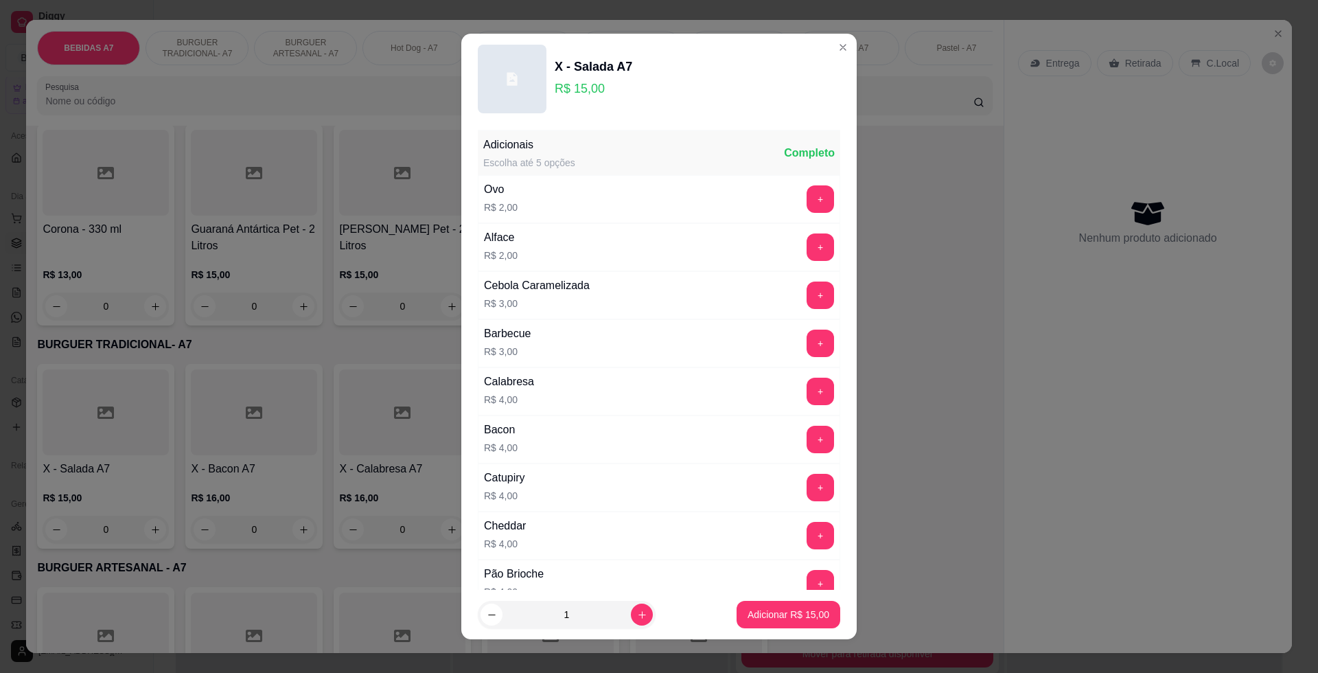 This screenshot has width=1318, height=673. What do you see at coordinates (501, 238) in the screenshot?
I see `div: Alface` at bounding box center [501, 238].